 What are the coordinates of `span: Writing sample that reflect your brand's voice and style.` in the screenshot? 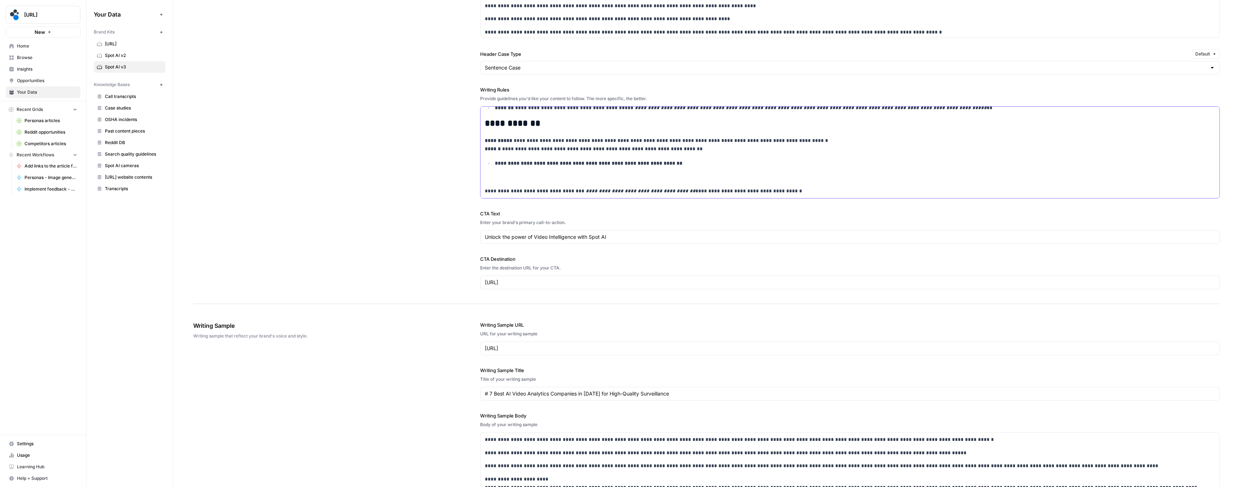 It's located at (317, 336).